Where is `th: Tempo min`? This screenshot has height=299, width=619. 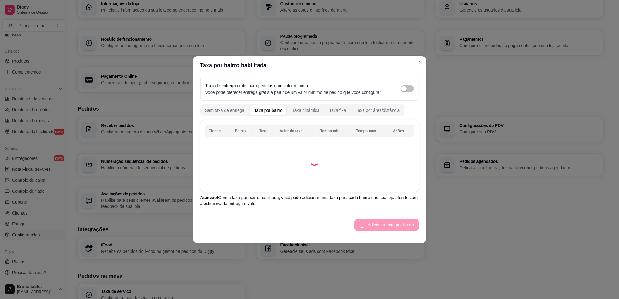 th: Tempo min is located at coordinates (334, 131).